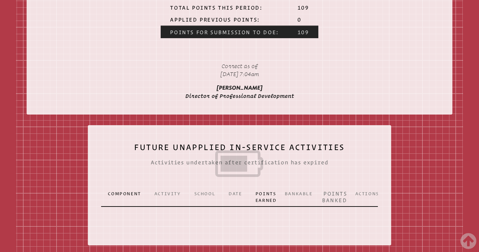  Describe the element at coordinates (224, 32) in the screenshot. I see `p: Points for Submission to DoE:` at that location.